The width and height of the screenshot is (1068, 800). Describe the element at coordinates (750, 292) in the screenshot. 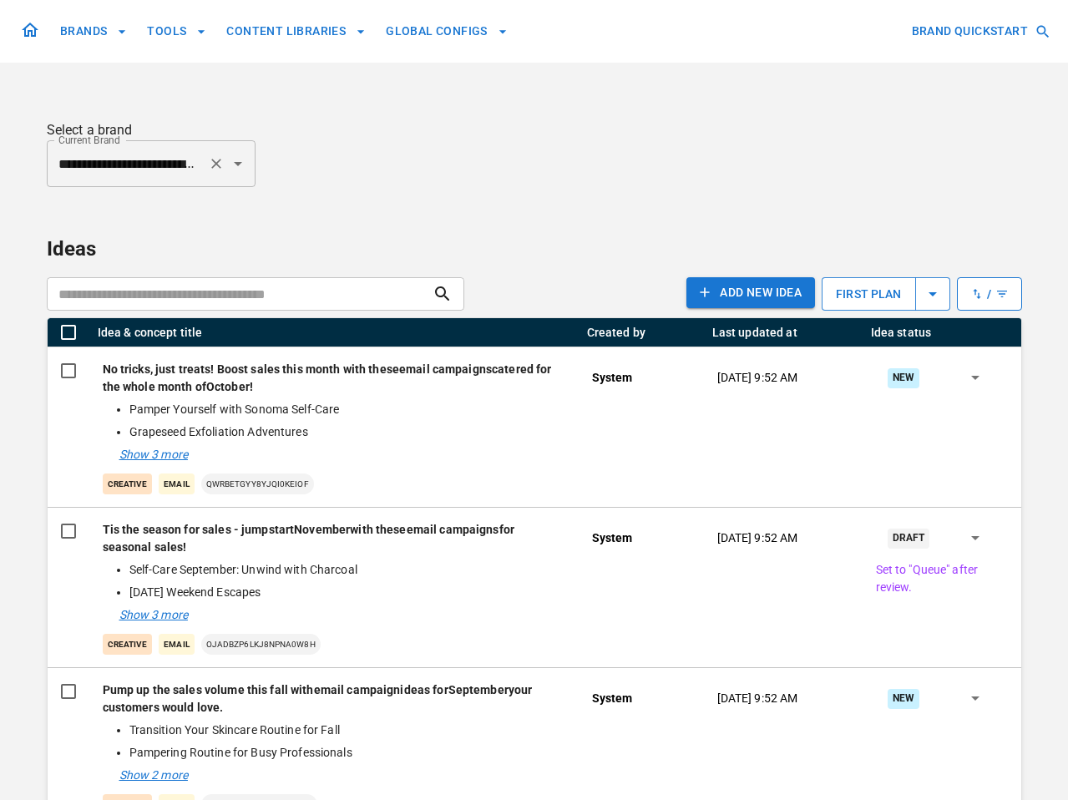

I see `button: Add NEW IDEA` at that location.